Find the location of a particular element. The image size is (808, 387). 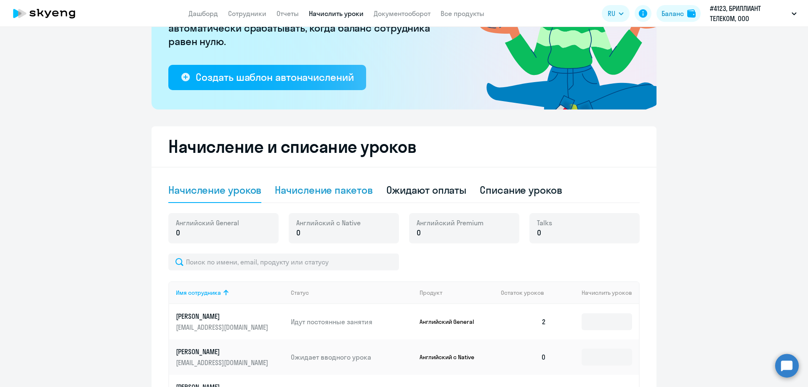

p: #4123, БРИЛЛИАНТ ТЕЛЕКОМ, ООО is located at coordinates (749, 13).